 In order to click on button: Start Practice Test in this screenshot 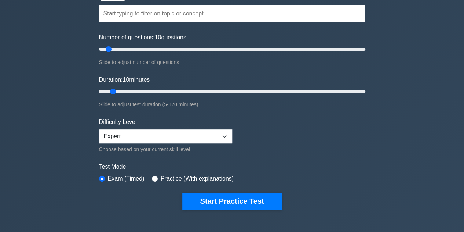, I will do `click(232, 201)`.